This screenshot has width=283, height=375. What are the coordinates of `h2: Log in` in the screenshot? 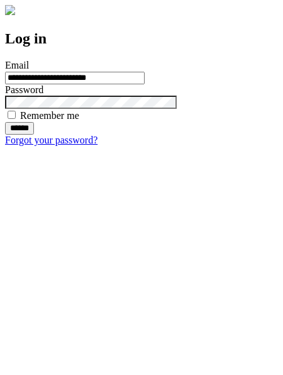 It's located at (142, 38).